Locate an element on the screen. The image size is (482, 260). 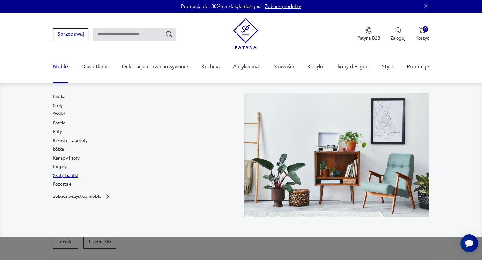
a: Krzesła i taborety is located at coordinates (70, 141).